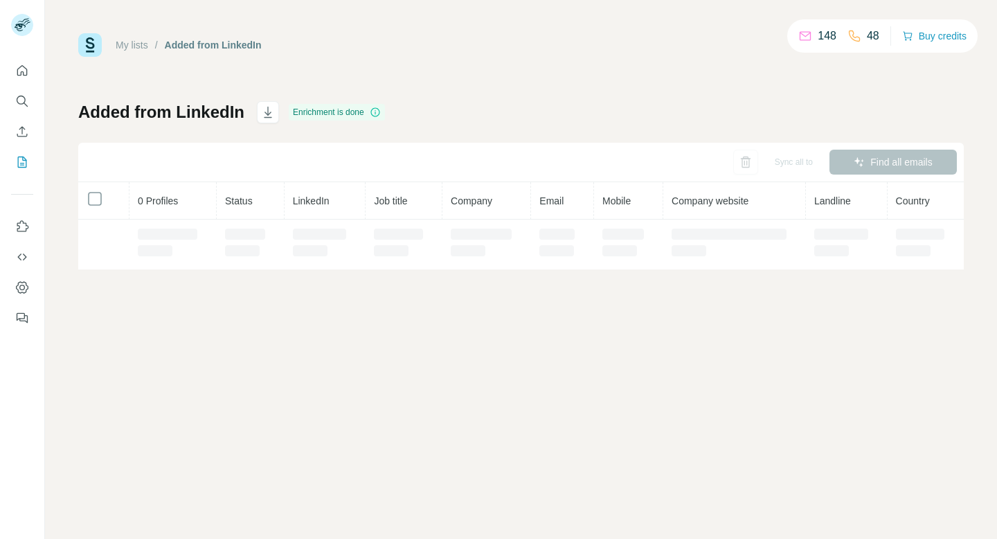 Image resolution: width=997 pixels, height=539 pixels. I want to click on span: Status, so click(239, 201).